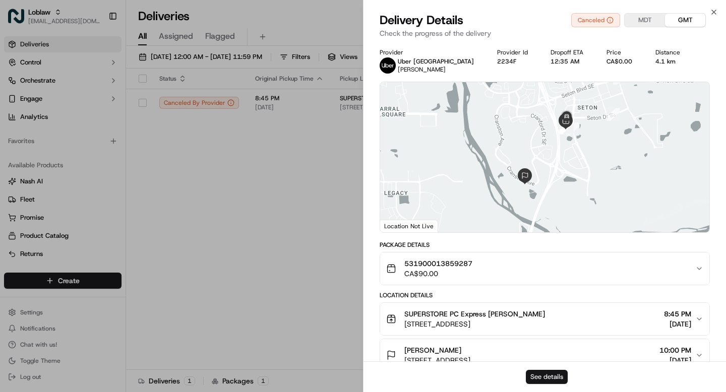  What do you see at coordinates (546, 377) in the screenshot?
I see `button: See details` at bounding box center [546, 377].